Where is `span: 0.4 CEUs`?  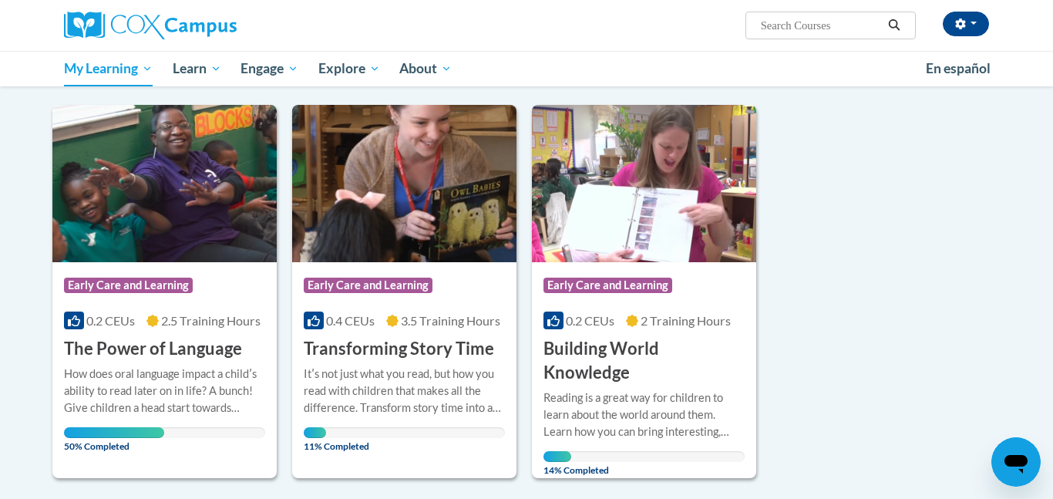
span: 0.4 CEUs is located at coordinates (350, 320).